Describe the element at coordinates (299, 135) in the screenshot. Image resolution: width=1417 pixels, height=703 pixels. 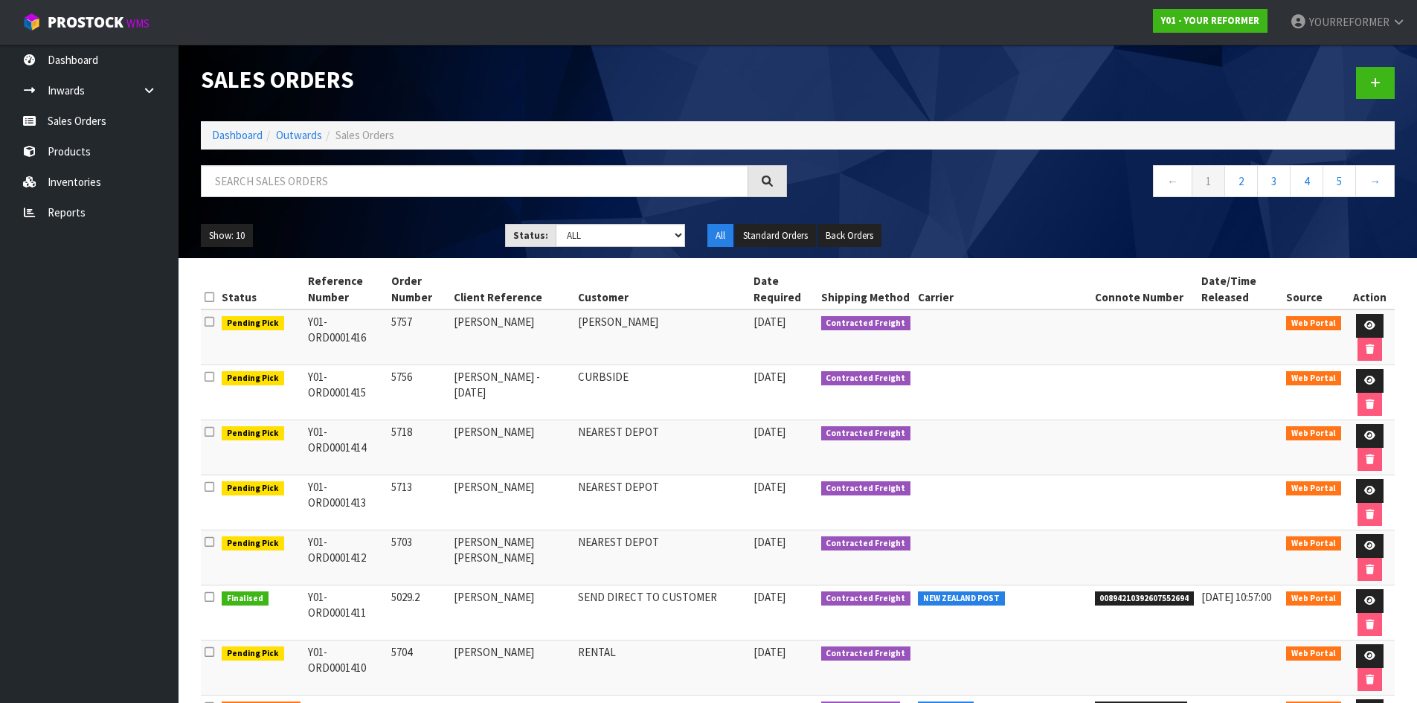
I see `a: Outwards` at that location.